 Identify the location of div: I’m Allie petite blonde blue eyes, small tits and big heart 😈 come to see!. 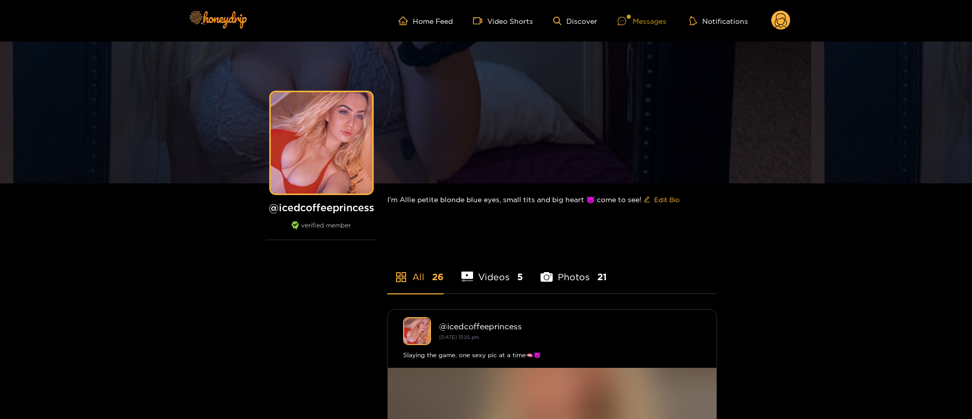
(552, 200).